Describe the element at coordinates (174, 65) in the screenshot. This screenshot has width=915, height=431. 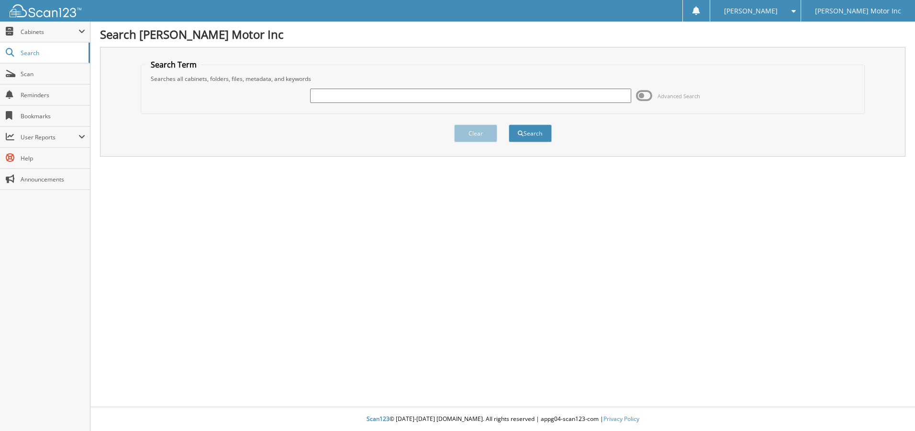
I see `legend: Search Term` at that location.